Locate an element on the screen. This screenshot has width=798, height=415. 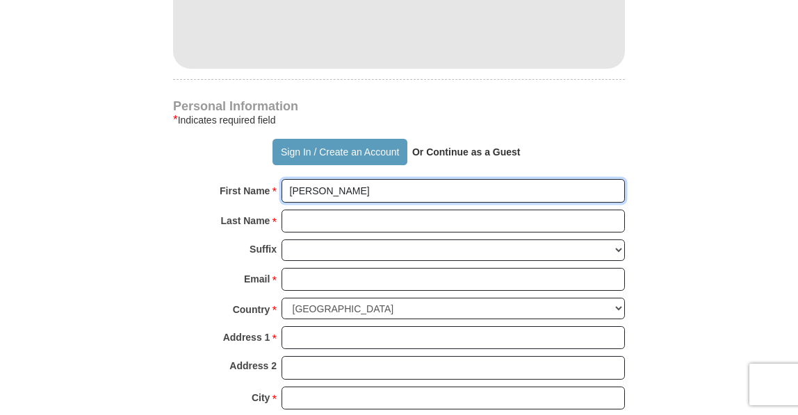
strong: Address 2 is located at coordinates (253, 366).